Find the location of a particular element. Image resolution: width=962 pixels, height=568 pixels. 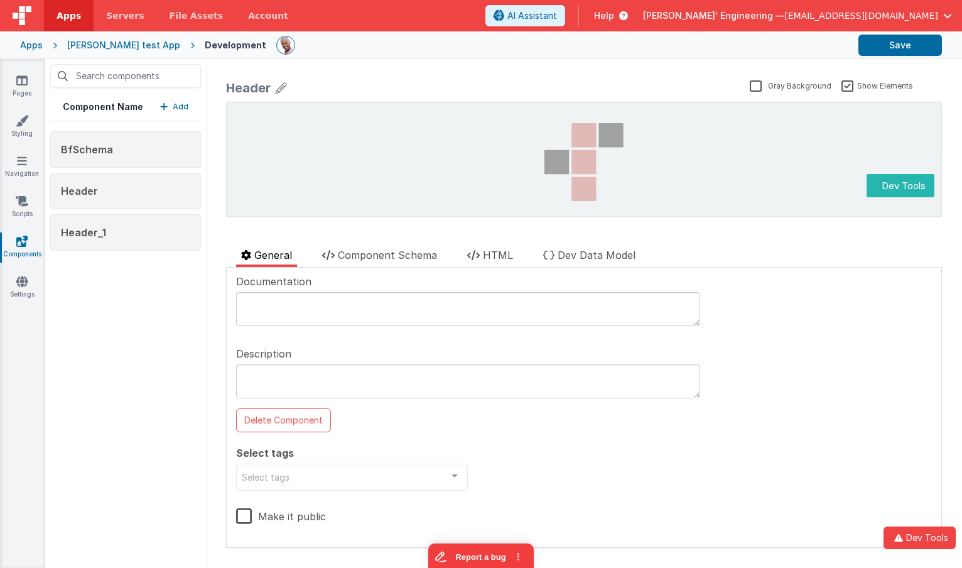

span: BfSchema is located at coordinates (87, 149).